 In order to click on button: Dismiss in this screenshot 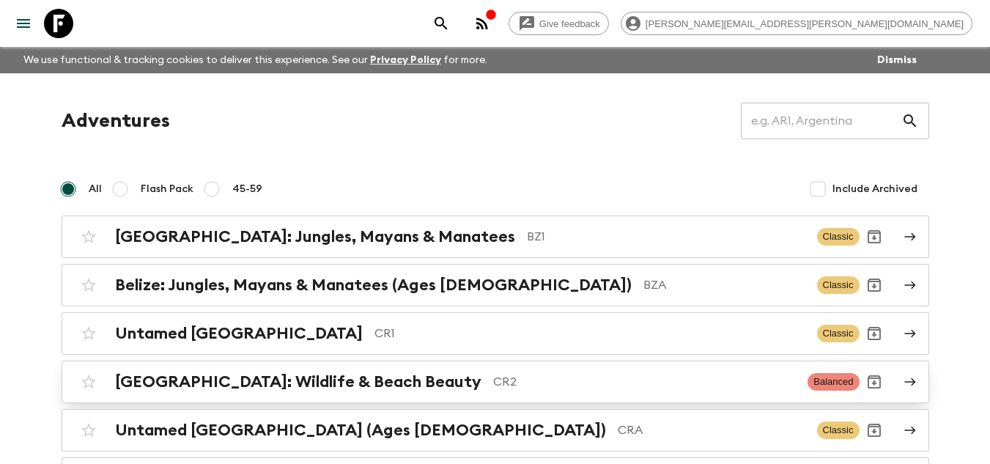, I will do `click(897, 60)`.